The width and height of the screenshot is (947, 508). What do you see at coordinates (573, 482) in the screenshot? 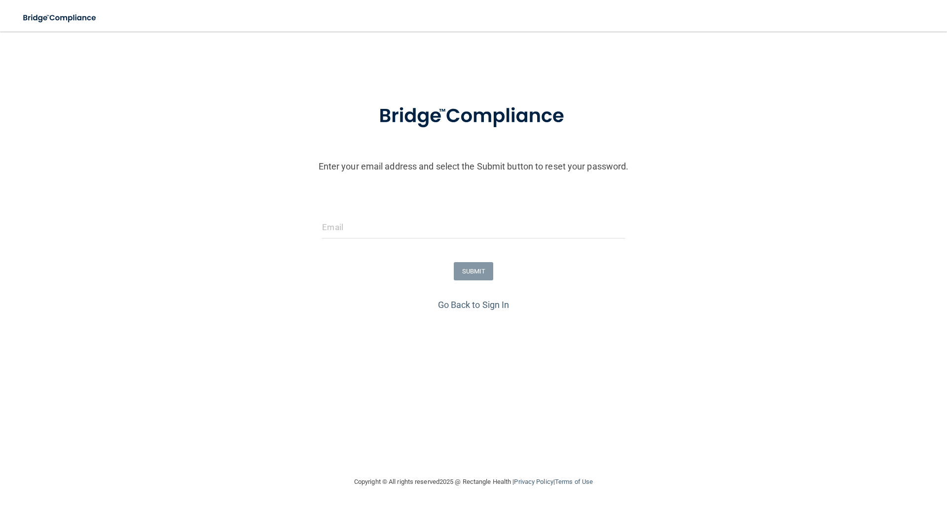
I see `a: Terms of Use` at bounding box center [573, 482].